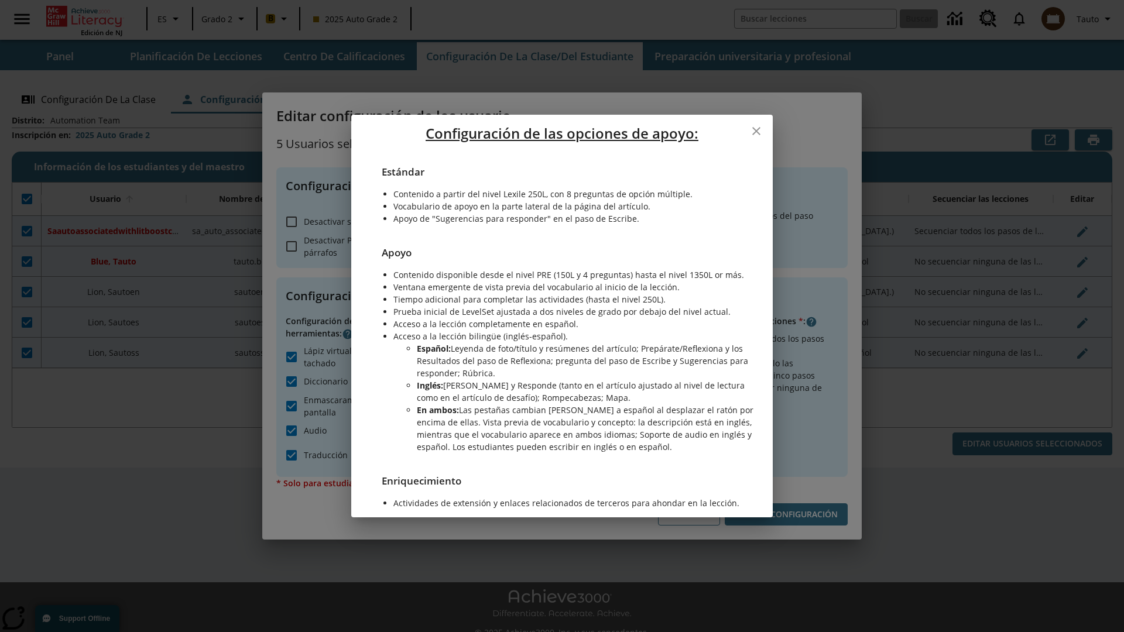  What do you see at coordinates (562, 166) in the screenshot?
I see `h6: Estándar` at bounding box center [562, 166].